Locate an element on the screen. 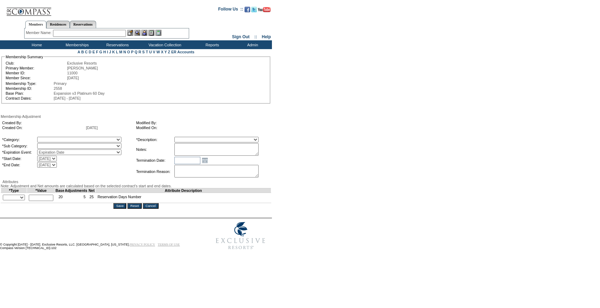  a: E is located at coordinates (93, 52).